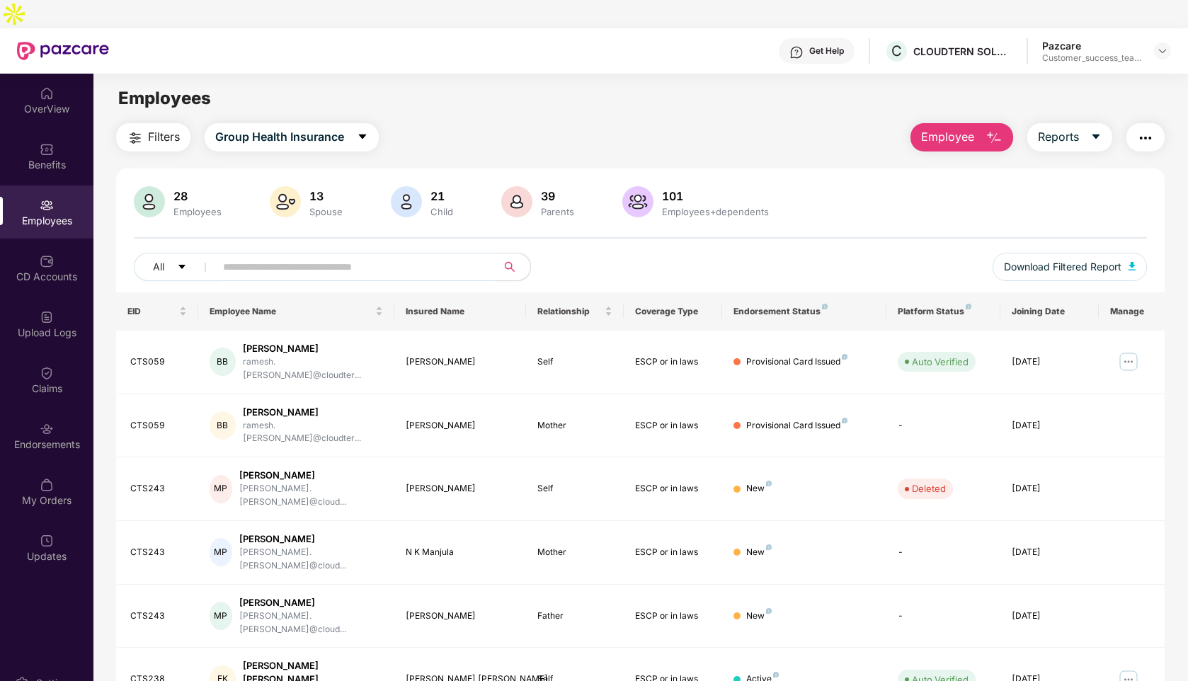 This screenshot has height=681, width=1188. What do you see at coordinates (1092, 45) in the screenshot?
I see `div: Pazcare` at bounding box center [1092, 45].